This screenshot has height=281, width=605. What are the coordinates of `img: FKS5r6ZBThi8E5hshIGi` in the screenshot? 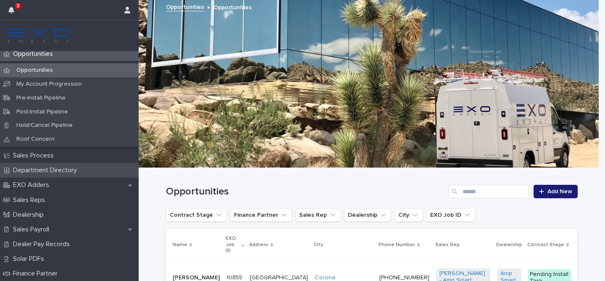 It's located at (39, 36).